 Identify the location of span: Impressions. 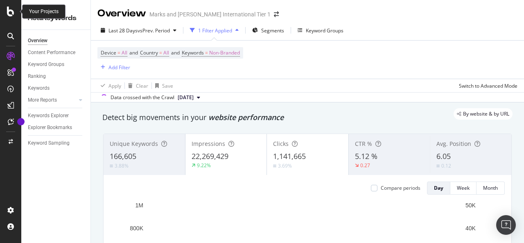
(208, 143).